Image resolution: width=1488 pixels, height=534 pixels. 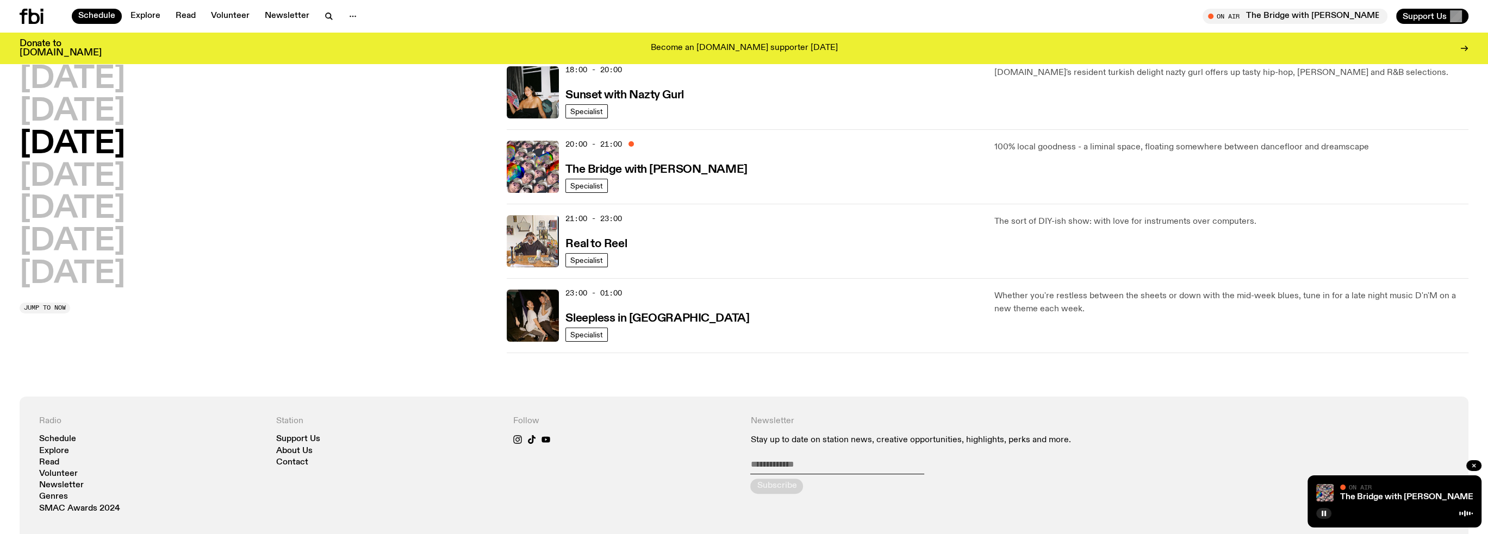 What do you see at coordinates (596, 244) in the screenshot?
I see `h3: Real to Reel` at bounding box center [596, 244].